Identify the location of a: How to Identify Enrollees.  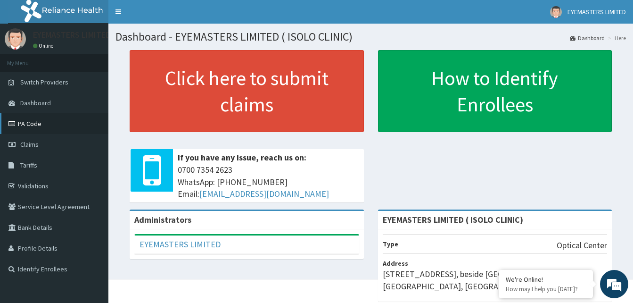
(495, 91).